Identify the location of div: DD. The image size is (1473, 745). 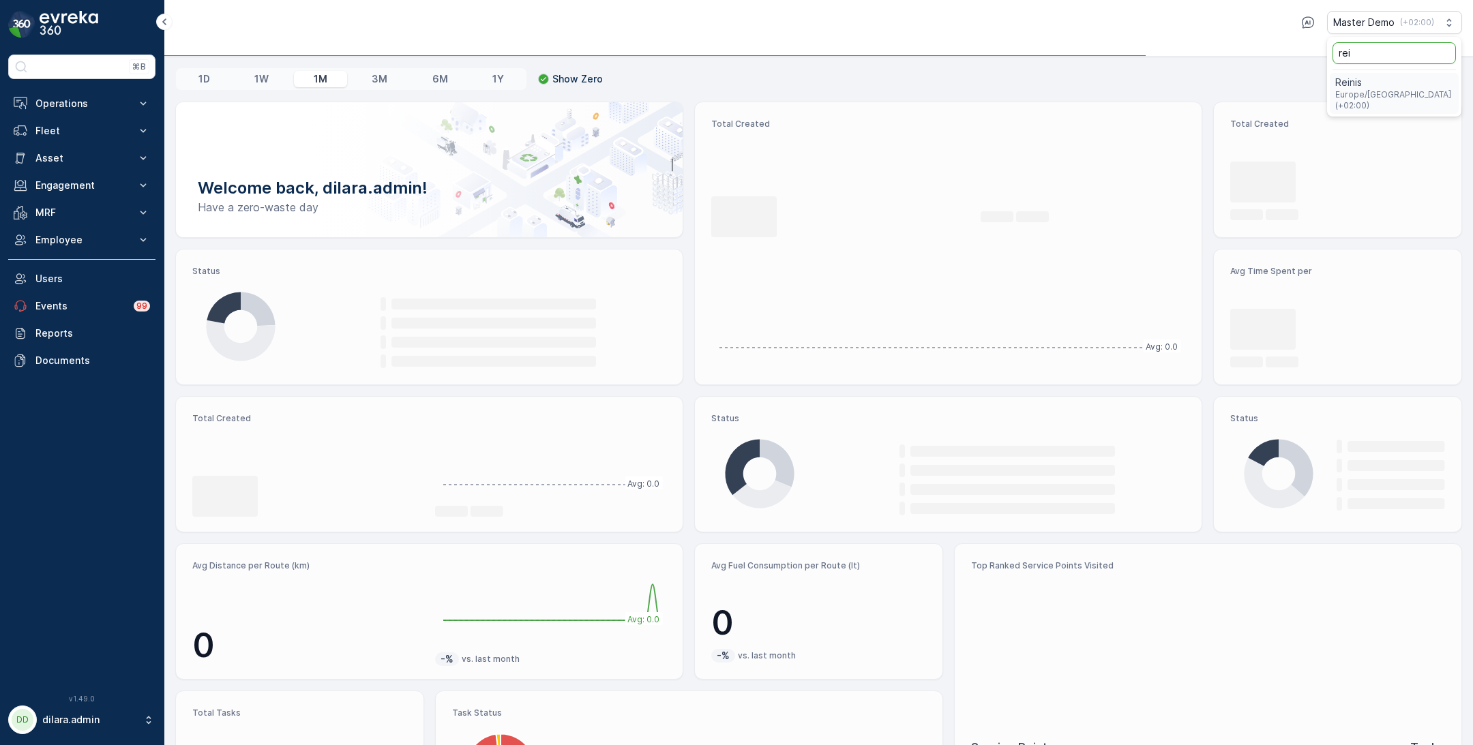
(23, 720).